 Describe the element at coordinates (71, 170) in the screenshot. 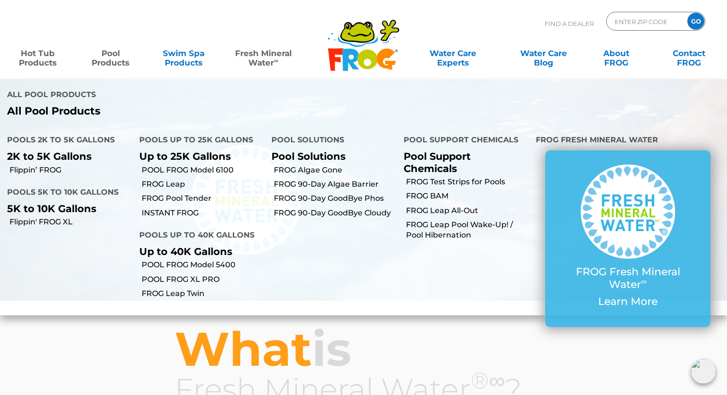

I see `a: Flippin’ FROG` at that location.